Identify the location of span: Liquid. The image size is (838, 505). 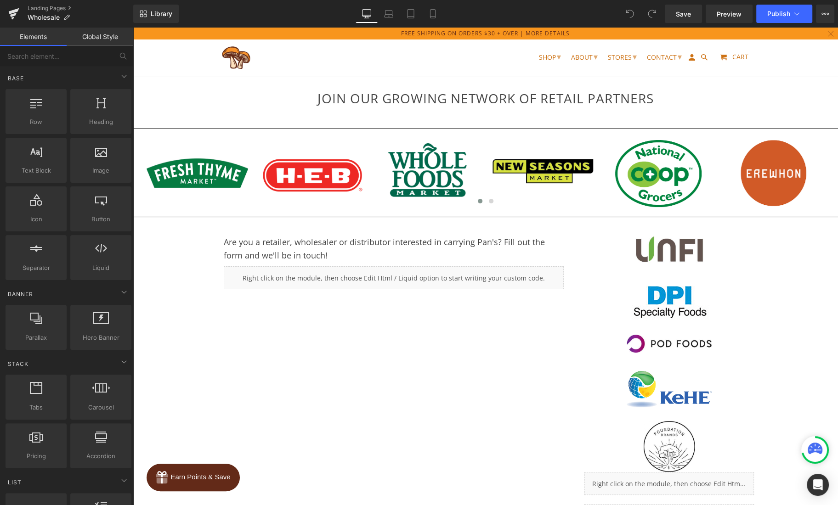
(101, 268).